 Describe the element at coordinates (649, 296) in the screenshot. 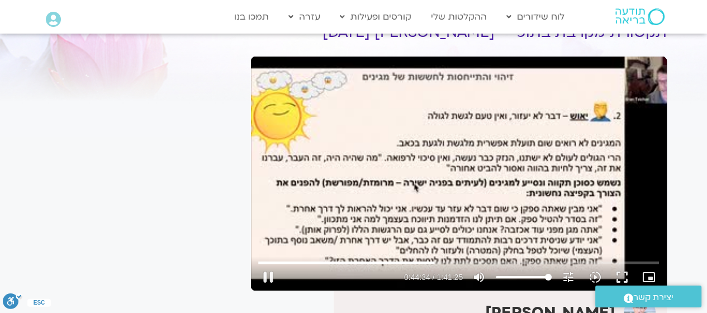

I see `a: יצירת קשר` at that location.